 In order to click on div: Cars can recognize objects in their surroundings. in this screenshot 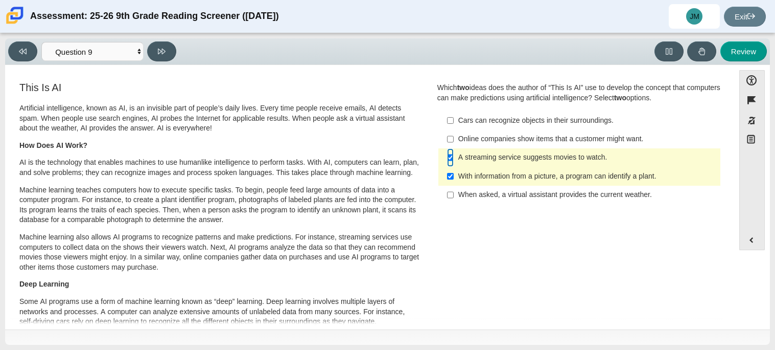, I will do `click(587, 121)`.